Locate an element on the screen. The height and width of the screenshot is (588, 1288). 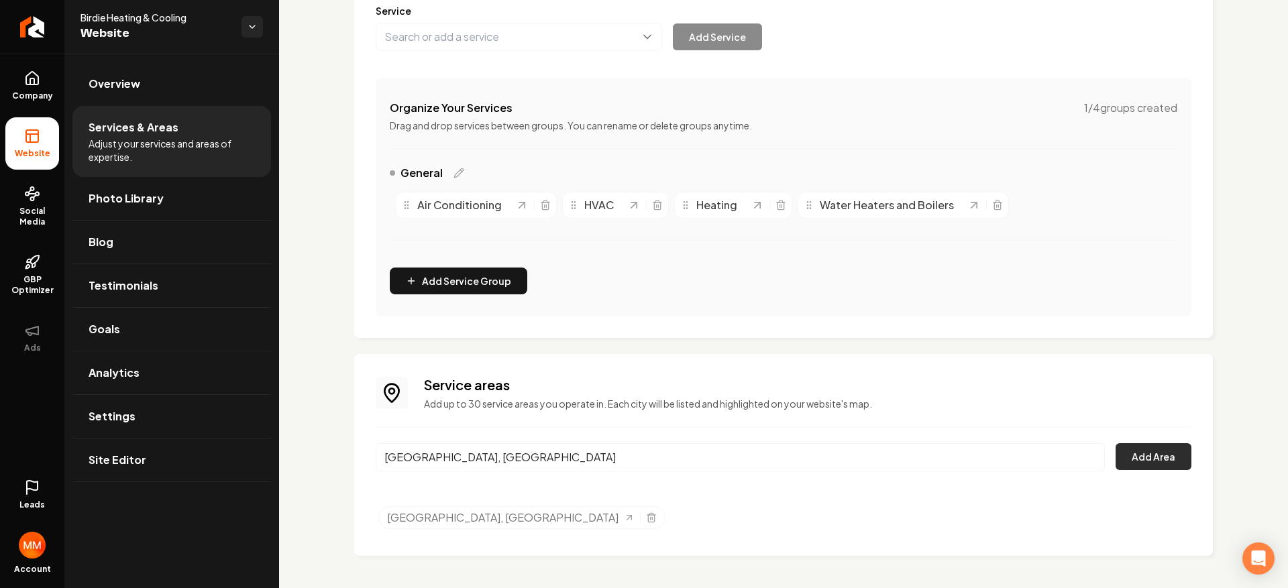
button: Add Service Group is located at coordinates (458, 281).